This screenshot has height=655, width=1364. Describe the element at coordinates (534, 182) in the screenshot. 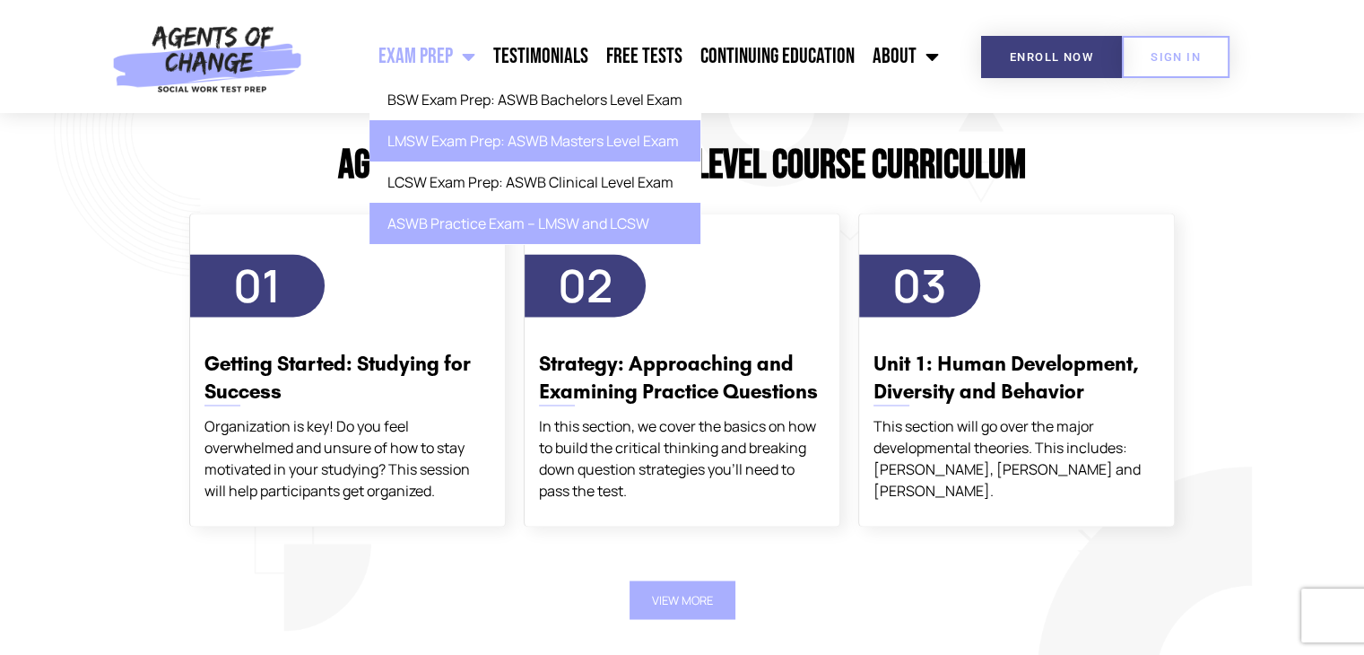

I see `a: LCSW Exam Prep: ASWB Clinical Level Exam` at that location.